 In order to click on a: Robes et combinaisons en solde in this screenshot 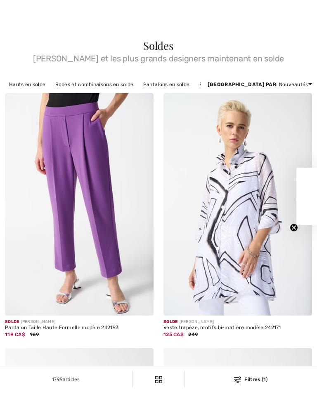, I will do `click(94, 85)`.